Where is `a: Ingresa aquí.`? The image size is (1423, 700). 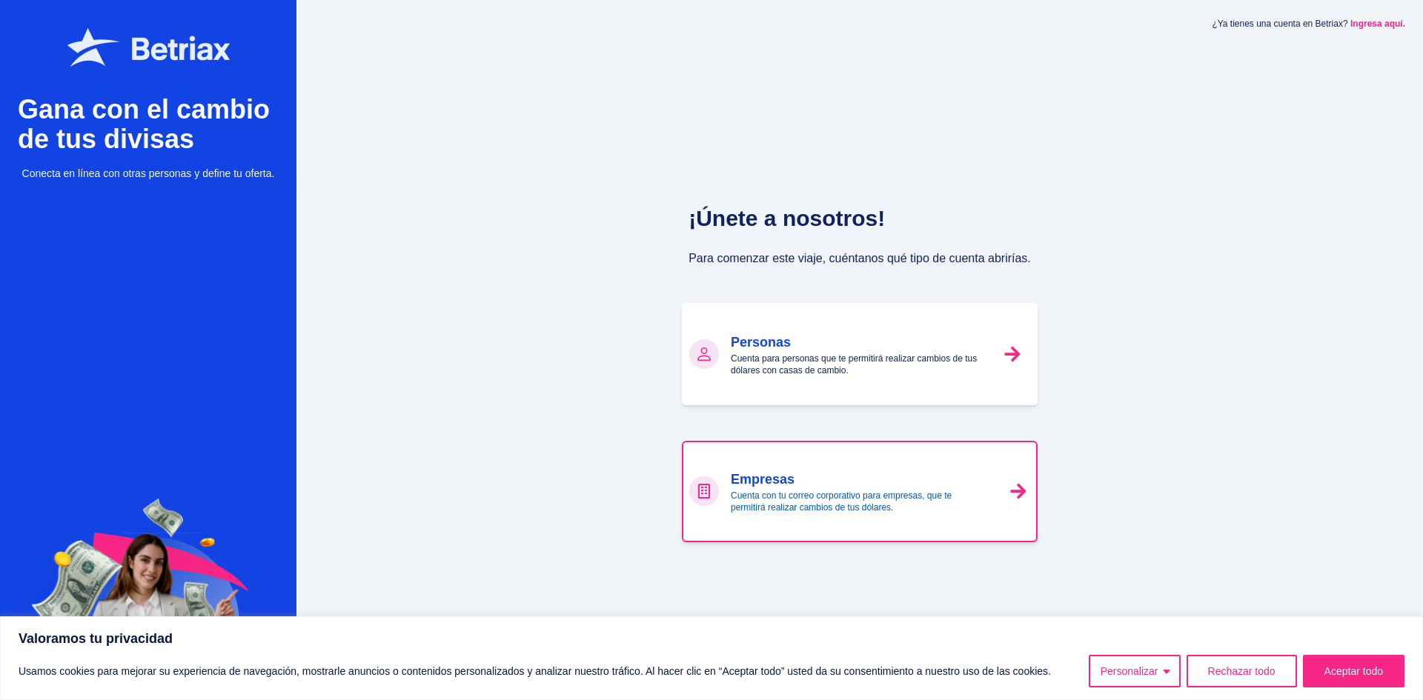
a: Ingresa aquí. is located at coordinates (1378, 24).